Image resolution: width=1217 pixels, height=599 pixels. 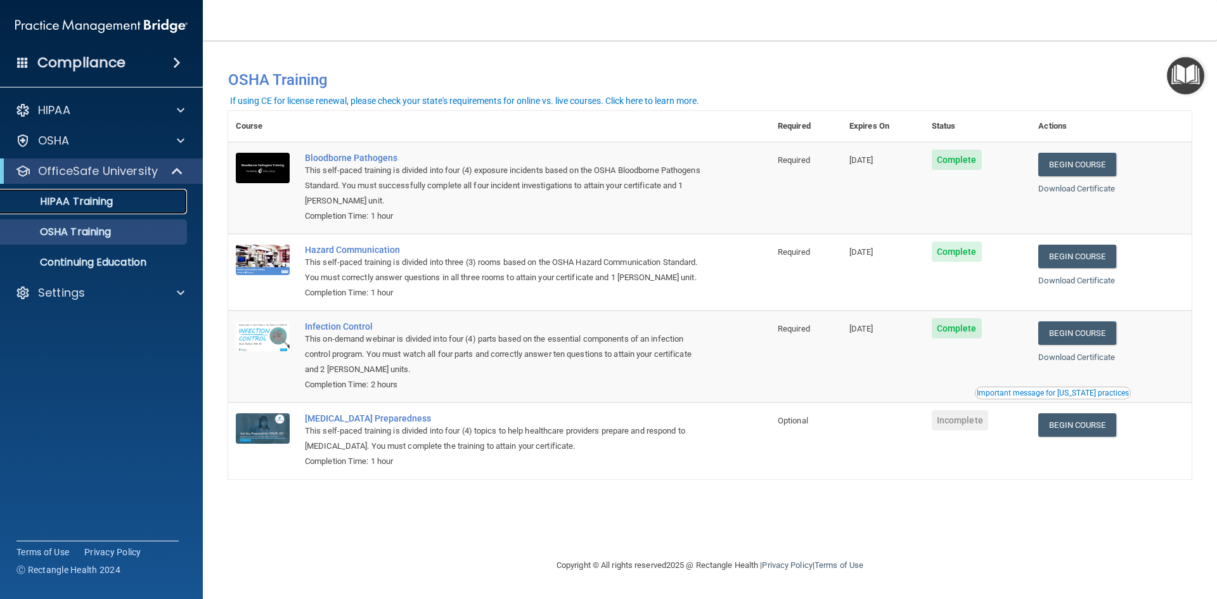 I want to click on a: OfficeSafe University, so click(x=100, y=171).